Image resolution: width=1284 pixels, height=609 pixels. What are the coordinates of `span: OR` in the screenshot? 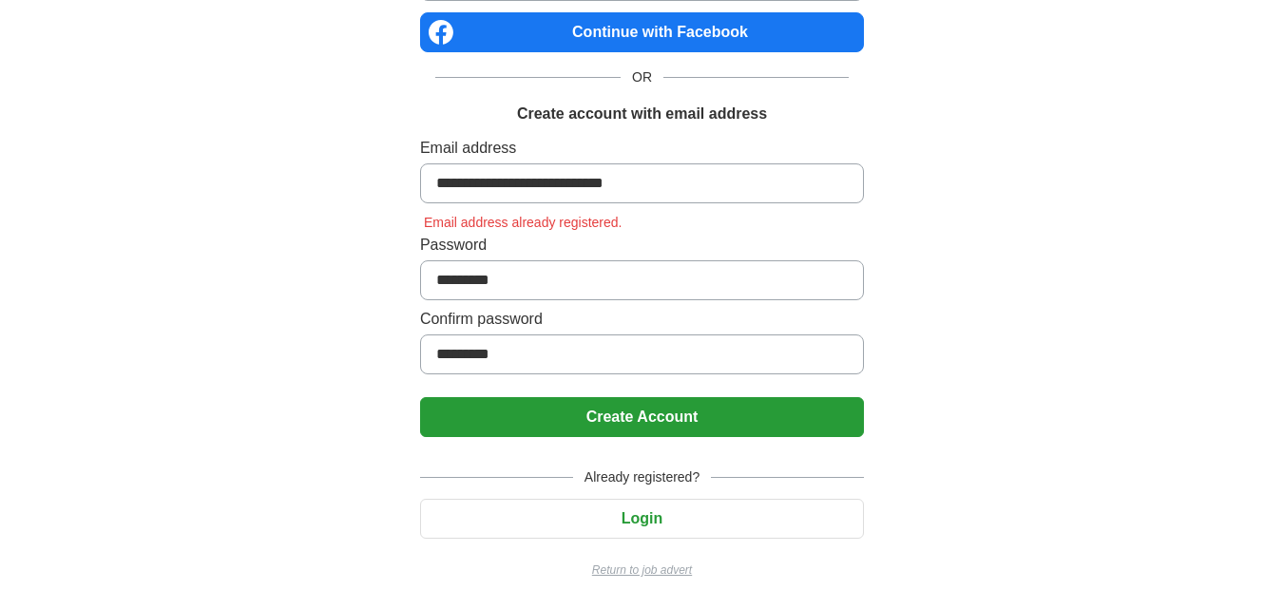 It's located at (642, 77).